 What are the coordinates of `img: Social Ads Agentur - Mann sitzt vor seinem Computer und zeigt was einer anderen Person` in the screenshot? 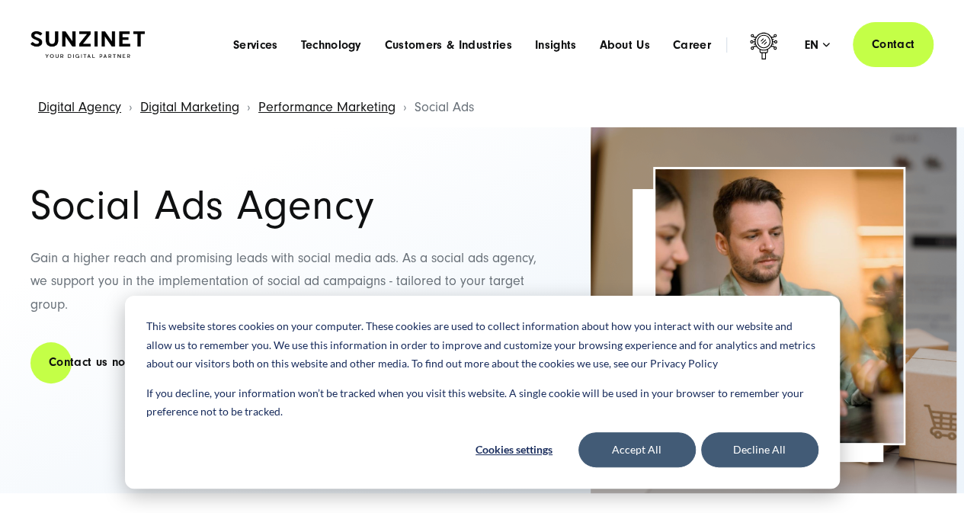 It's located at (779, 306).